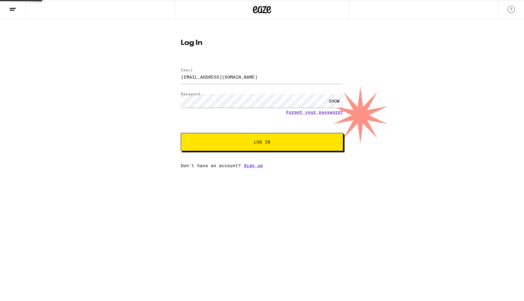 The image size is (524, 301). What do you see at coordinates (262, 142) in the screenshot?
I see `button: Log In` at bounding box center [262, 142].